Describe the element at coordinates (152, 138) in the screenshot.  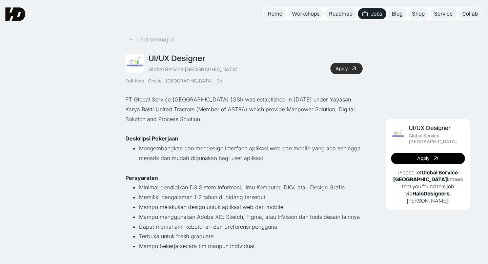
I see `strong: Deskripsi Pekerjaan` at that location.